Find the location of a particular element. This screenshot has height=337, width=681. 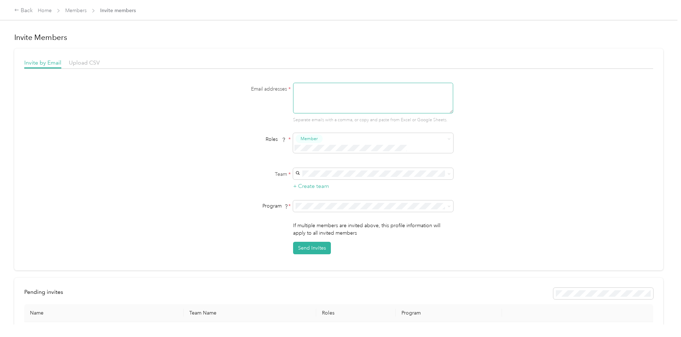

button: + Create team is located at coordinates (311, 186).